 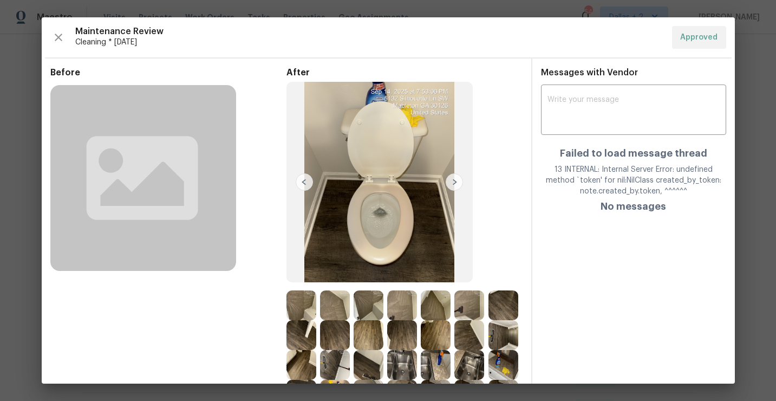 I want to click on span: After, so click(x=405, y=73).